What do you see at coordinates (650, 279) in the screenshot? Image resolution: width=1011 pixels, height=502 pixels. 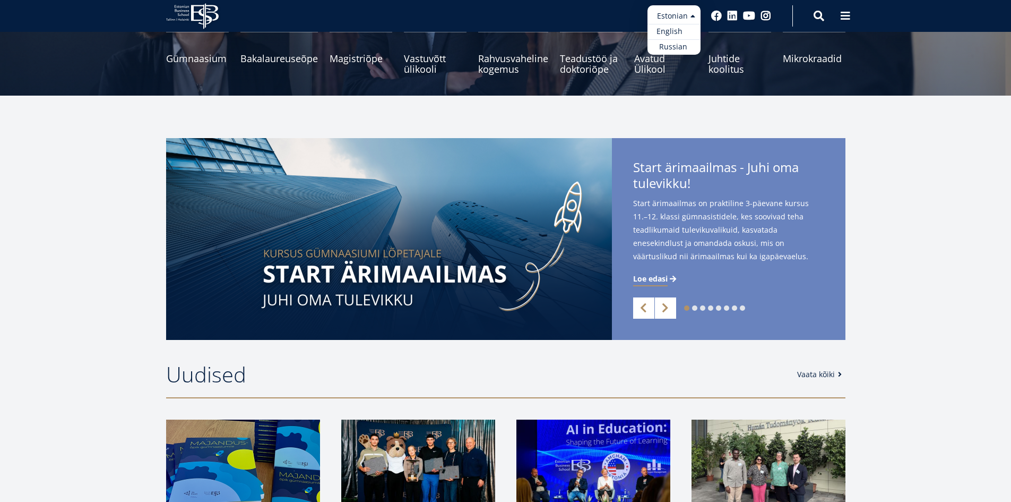 I see `span: Loe edasi` at bounding box center [650, 279].